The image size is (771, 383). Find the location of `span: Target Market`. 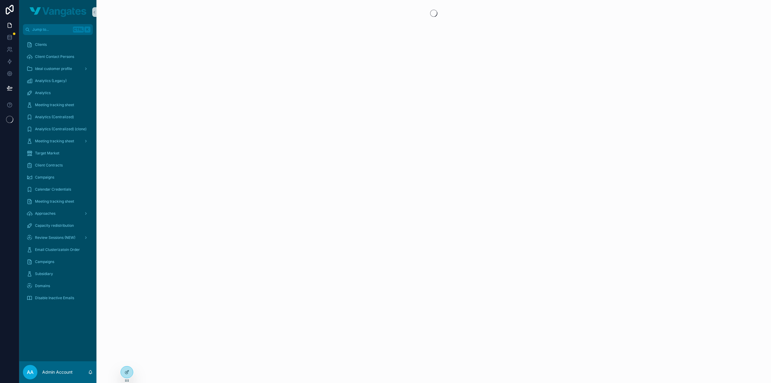

span: Target Market is located at coordinates (47, 153).